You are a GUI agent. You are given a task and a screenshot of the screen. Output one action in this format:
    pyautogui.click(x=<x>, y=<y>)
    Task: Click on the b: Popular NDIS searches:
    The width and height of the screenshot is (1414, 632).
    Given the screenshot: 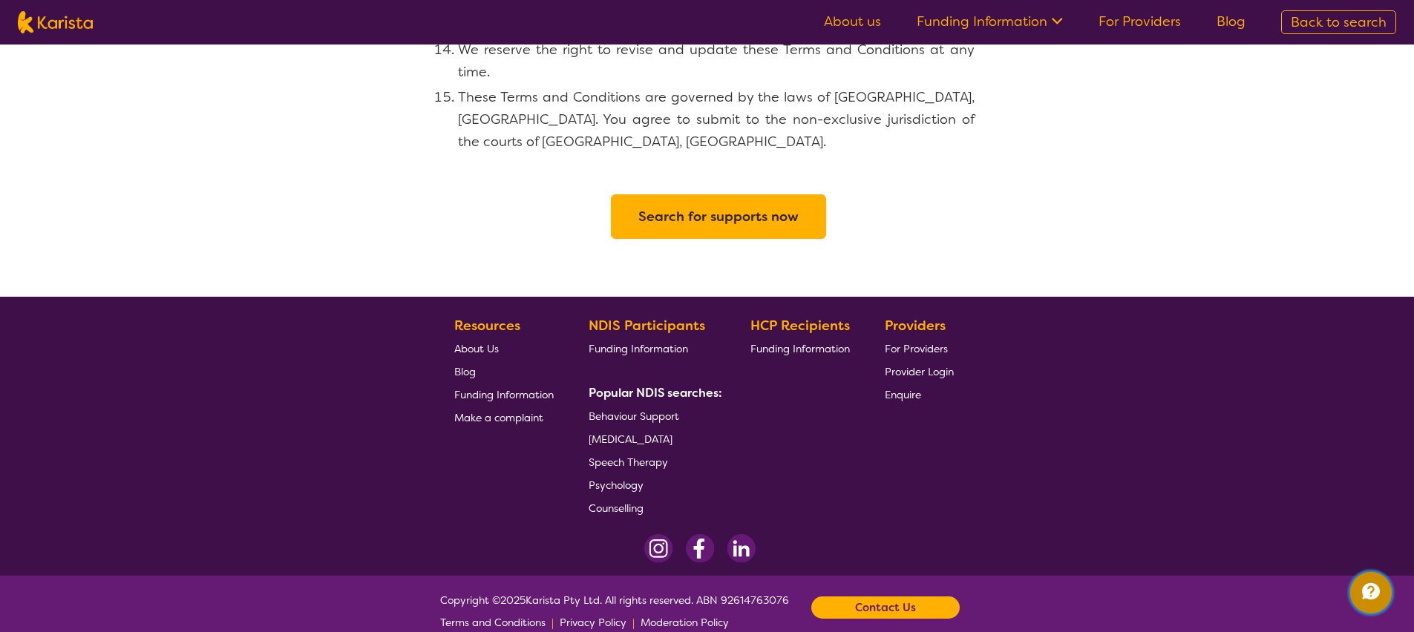 What is the action you would take?
    pyautogui.click(x=655, y=393)
    